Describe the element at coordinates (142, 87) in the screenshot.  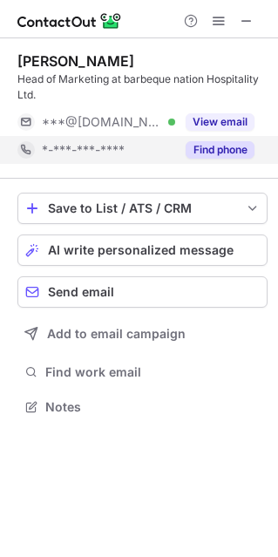
I see `div: Head of Marketing at barbeque nation Hospitality Ltd.` at that location.